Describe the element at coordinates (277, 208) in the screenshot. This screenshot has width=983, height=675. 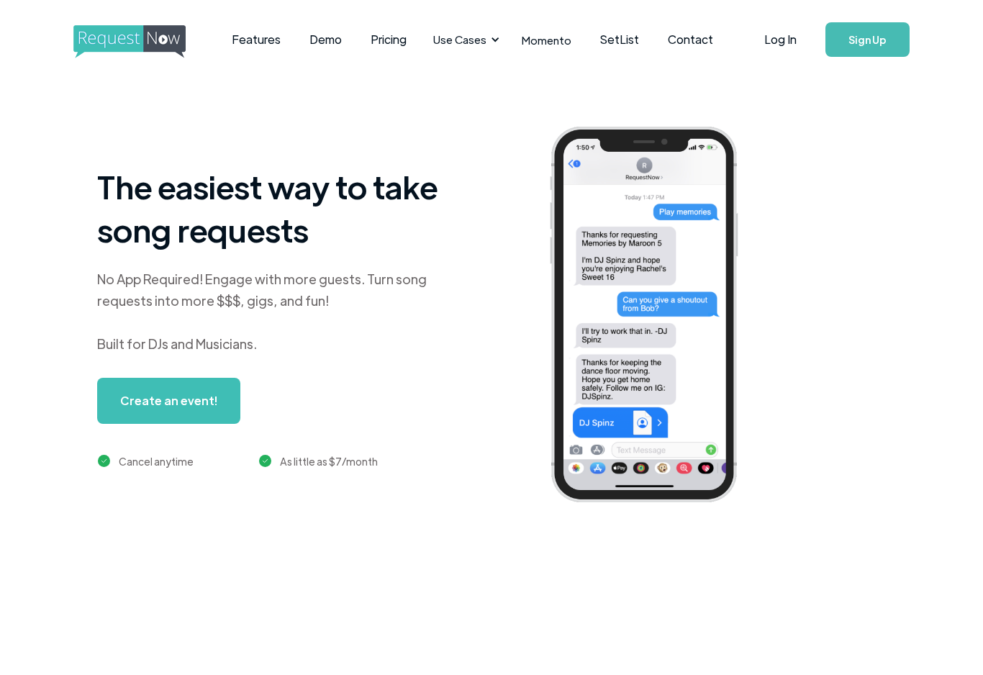
I see `h1: The easiest way to take song requests` at that location.